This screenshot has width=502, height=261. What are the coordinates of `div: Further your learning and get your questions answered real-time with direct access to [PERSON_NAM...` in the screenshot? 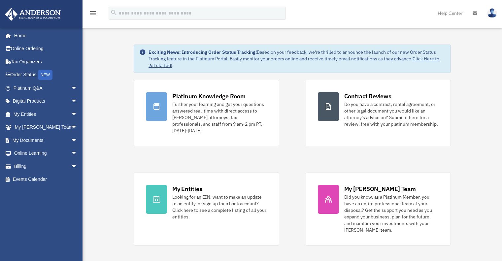 It's located at (219, 117).